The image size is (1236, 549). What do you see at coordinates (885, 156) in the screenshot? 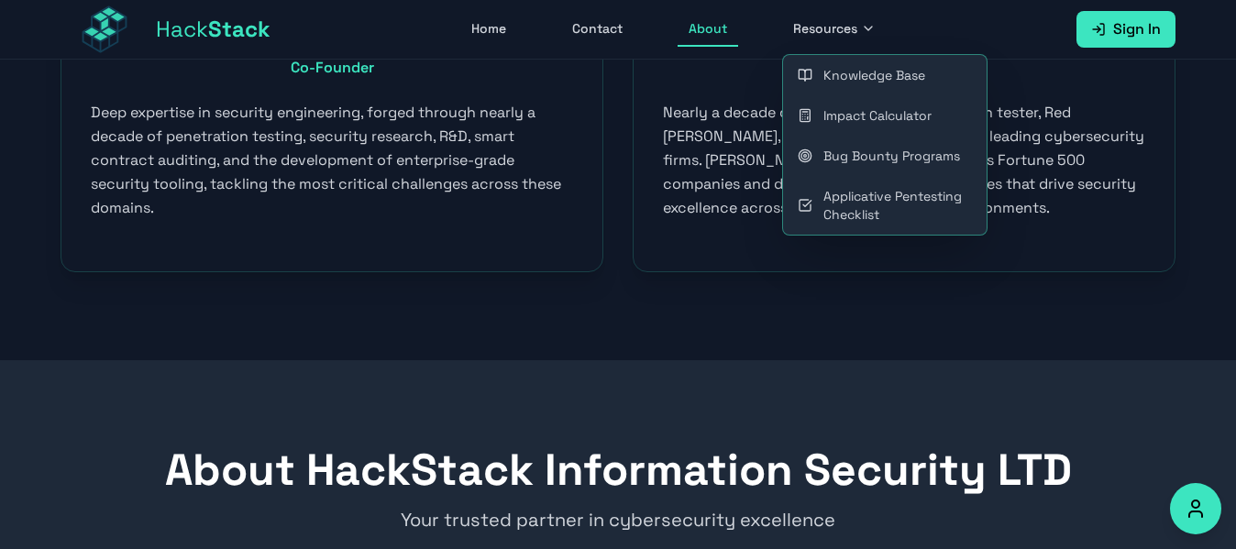
I see `a: Bug Bounty Programs` at bounding box center [885, 156].